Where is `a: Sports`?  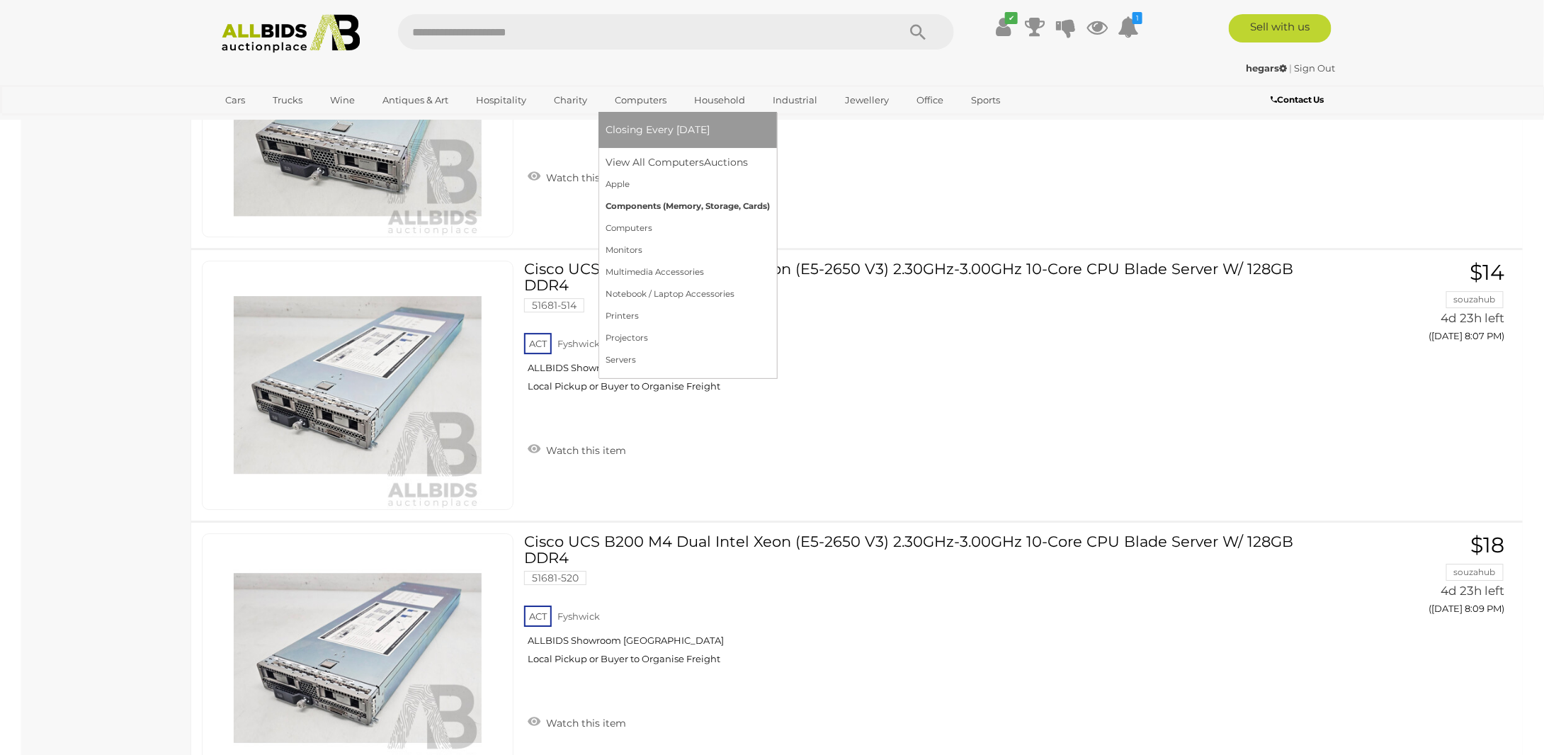 a: Sports is located at coordinates (985, 100).